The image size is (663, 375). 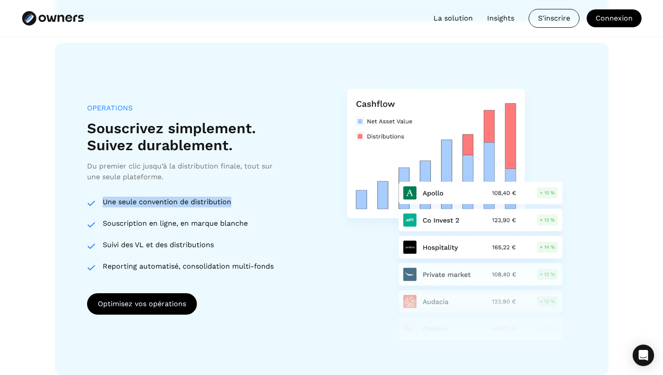 I want to click on a: Optimisez vos opérations, so click(x=142, y=303).